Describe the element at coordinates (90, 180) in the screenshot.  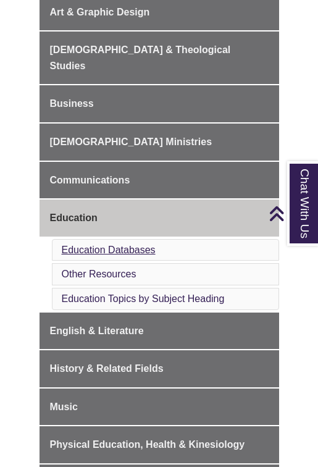
I see `span: Communications` at that location.